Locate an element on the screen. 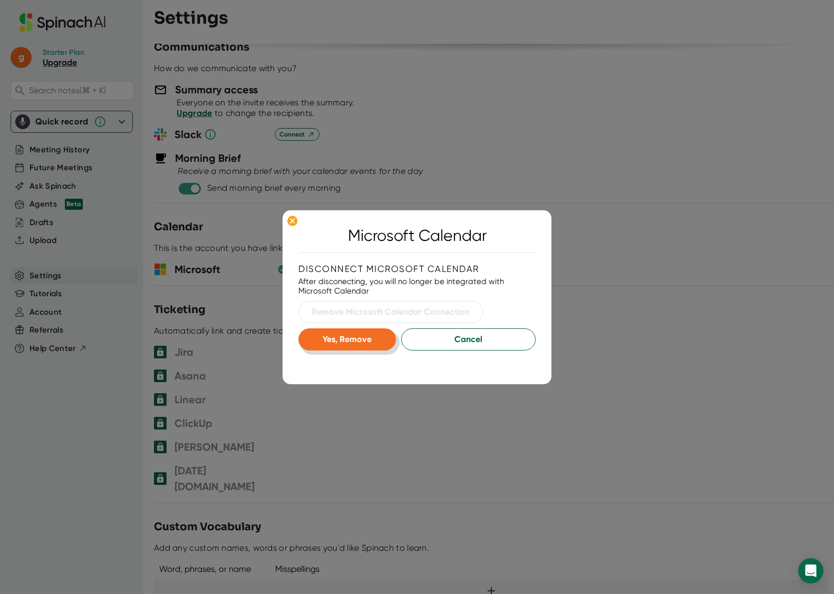  div: Disconnect Microsoft Calendar is located at coordinates (417, 269).